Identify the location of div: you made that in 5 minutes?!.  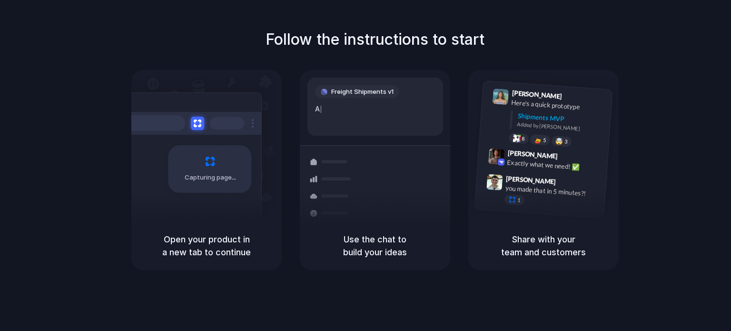
(553, 191).